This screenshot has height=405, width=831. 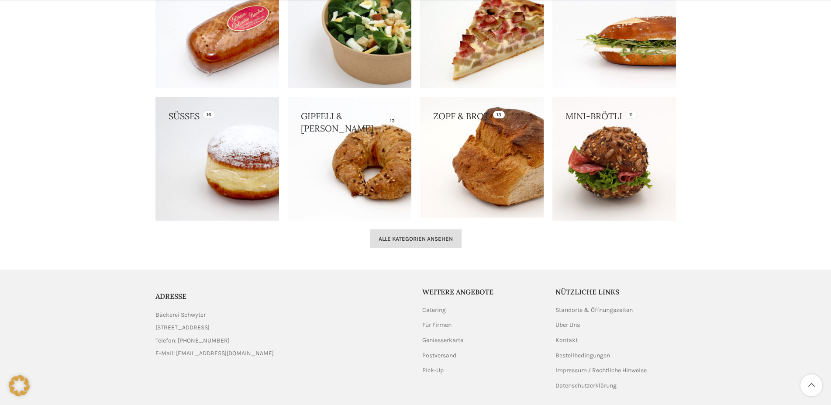 I want to click on a: Über Uns, so click(x=568, y=325).